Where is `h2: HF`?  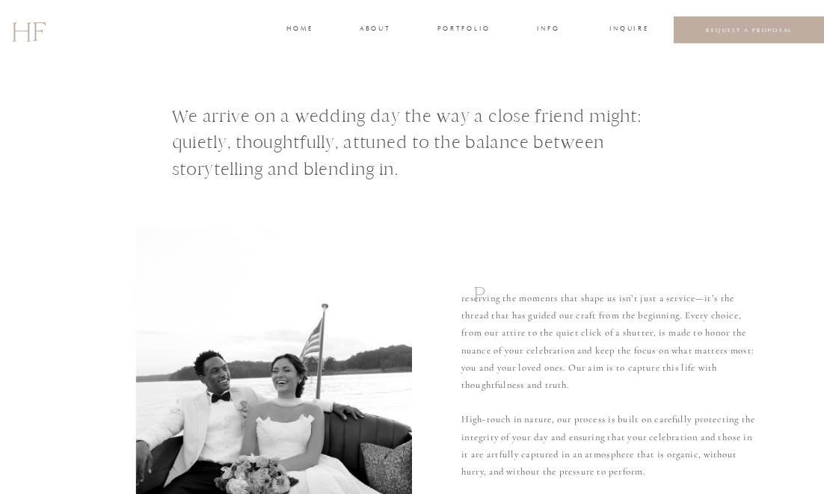 h2: HF is located at coordinates (28, 30).